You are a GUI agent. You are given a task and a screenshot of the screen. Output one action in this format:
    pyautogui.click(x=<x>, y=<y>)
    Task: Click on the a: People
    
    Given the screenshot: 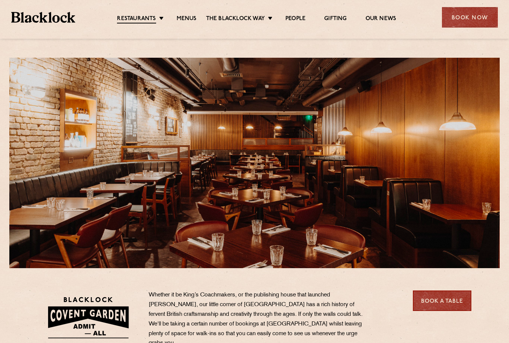 What is the action you would take?
    pyautogui.click(x=296, y=19)
    